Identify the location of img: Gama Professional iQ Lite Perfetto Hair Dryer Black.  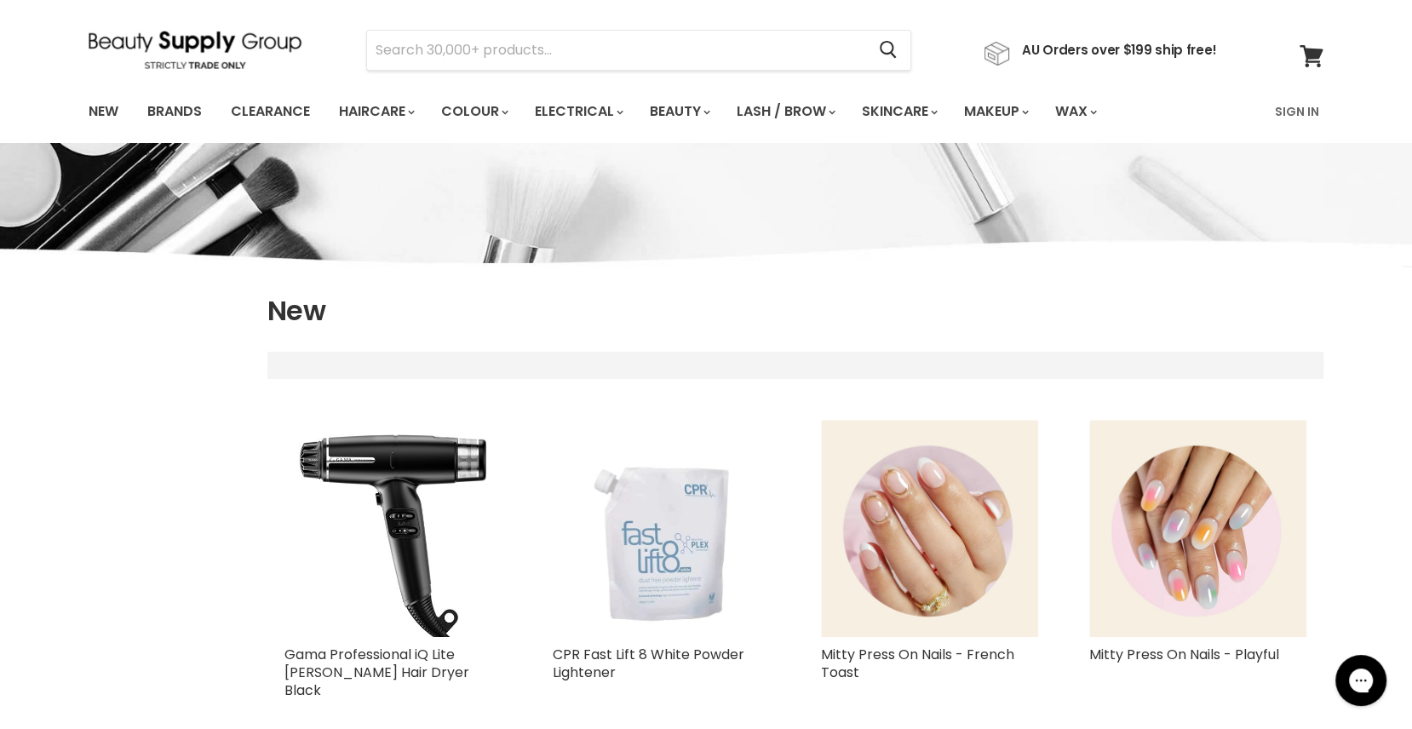
(393, 528).